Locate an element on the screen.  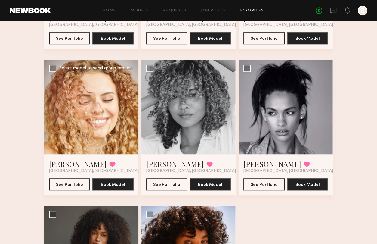
a: S is located at coordinates (362, 11).